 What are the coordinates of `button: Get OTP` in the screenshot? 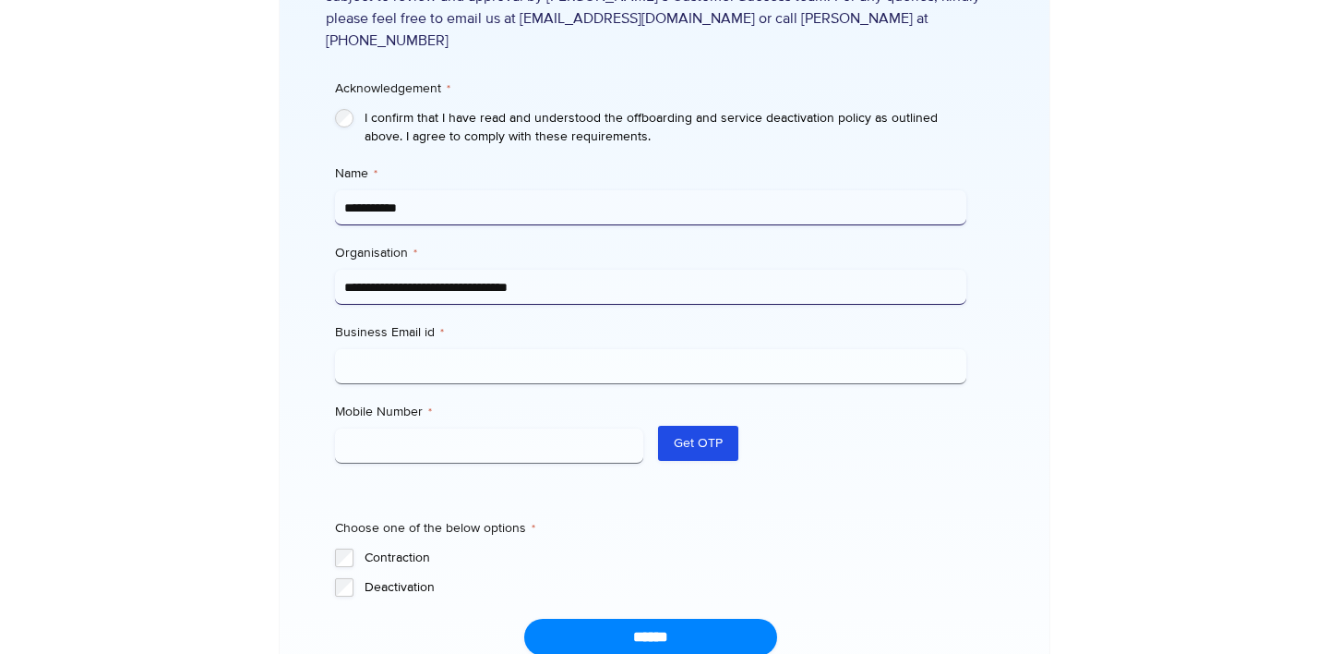 It's located at (698, 443).